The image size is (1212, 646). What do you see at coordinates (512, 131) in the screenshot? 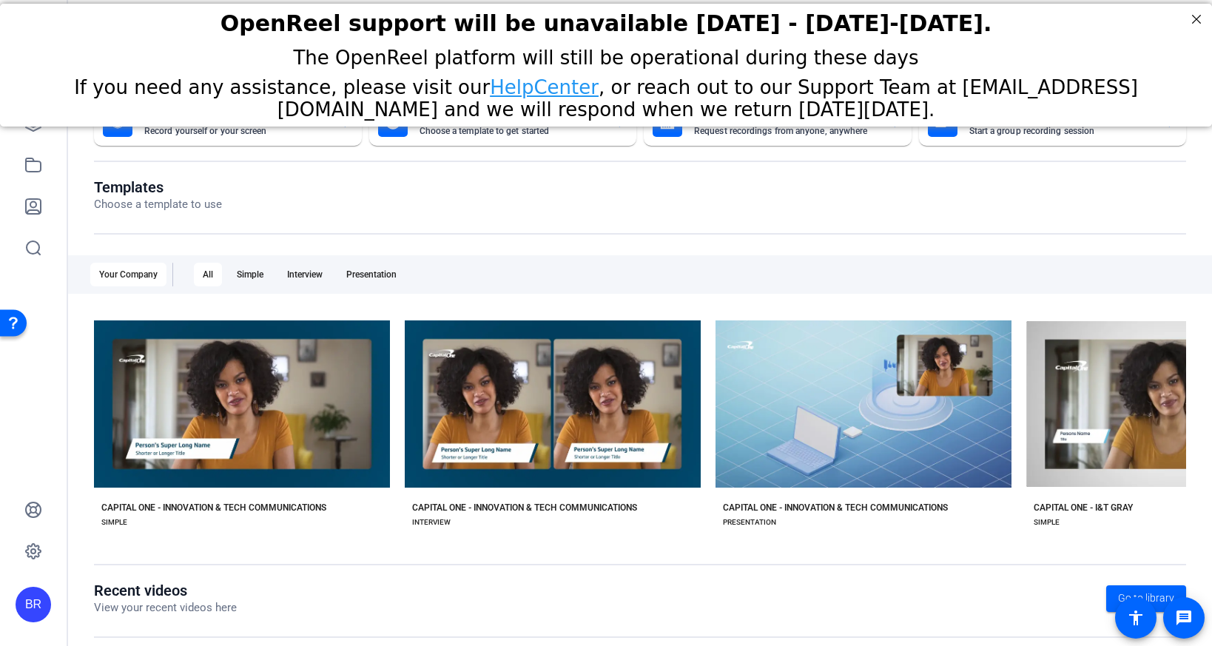
I see `mat-card-subtitle: Choose a template to get started` at bounding box center [512, 131].